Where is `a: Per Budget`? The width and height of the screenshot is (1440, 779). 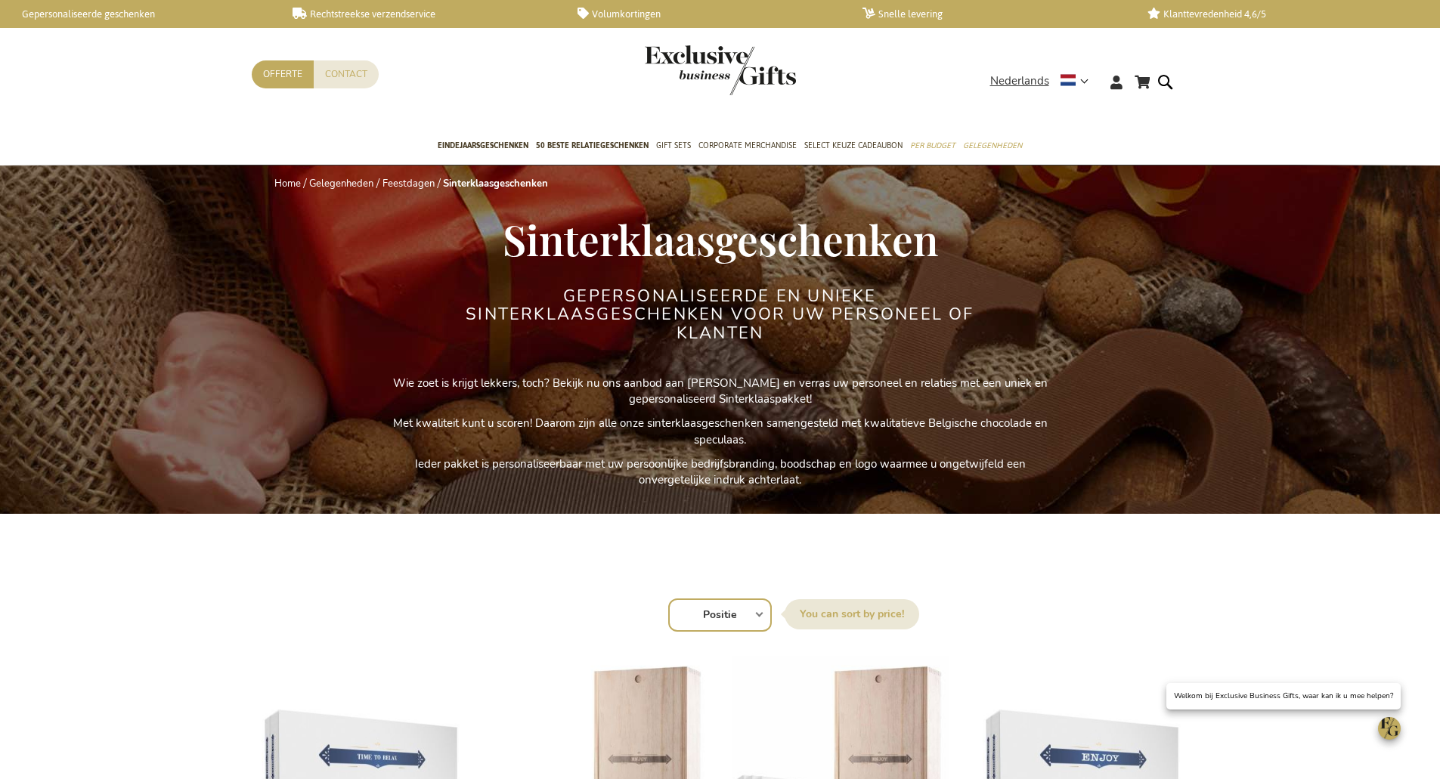
a: Per Budget is located at coordinates (933, 147).